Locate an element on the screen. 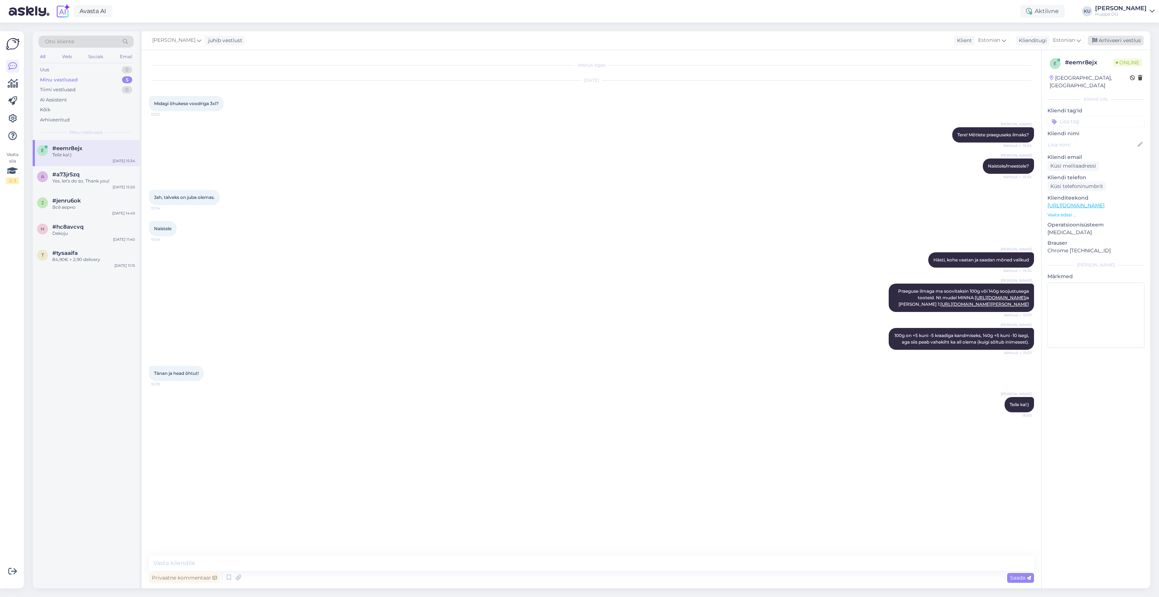 The height and width of the screenshot is (597, 1159). span: Teile ka!:) is located at coordinates (1020, 404).